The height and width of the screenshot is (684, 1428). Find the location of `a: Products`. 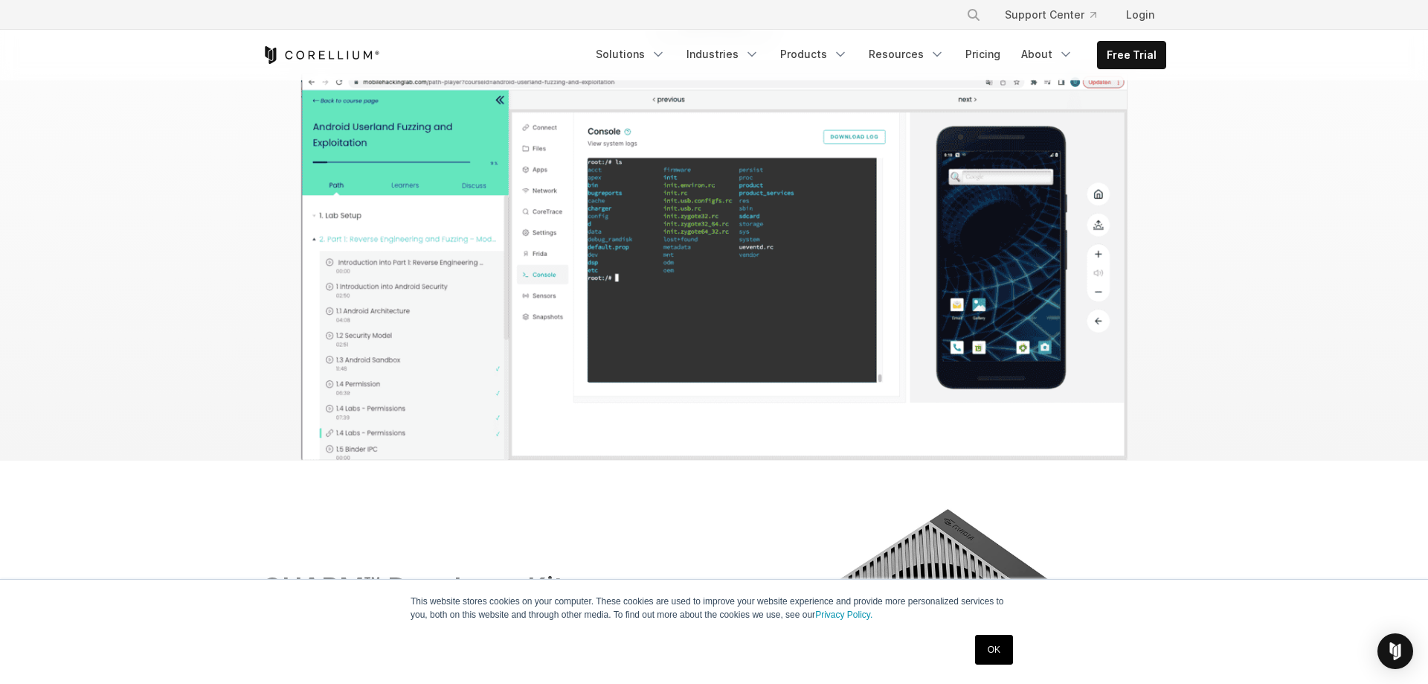

a: Products is located at coordinates (814, 54).